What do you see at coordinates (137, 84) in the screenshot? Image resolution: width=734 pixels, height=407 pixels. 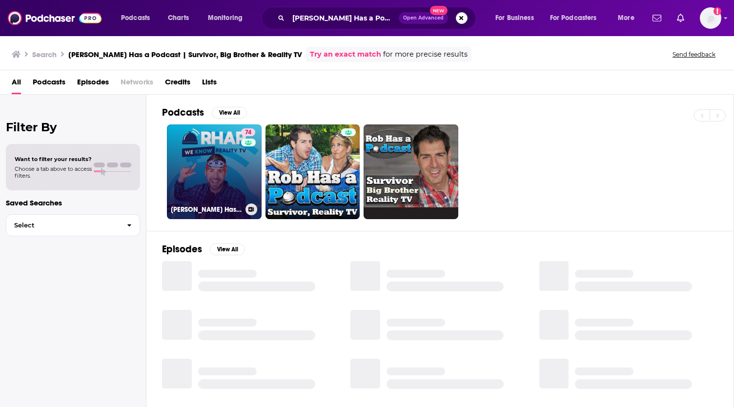 I see `span: Networks` at bounding box center [137, 84].